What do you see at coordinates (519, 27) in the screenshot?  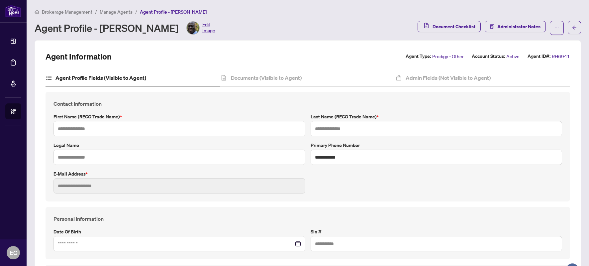 I see `span: Administrator Notes` at bounding box center [519, 27].